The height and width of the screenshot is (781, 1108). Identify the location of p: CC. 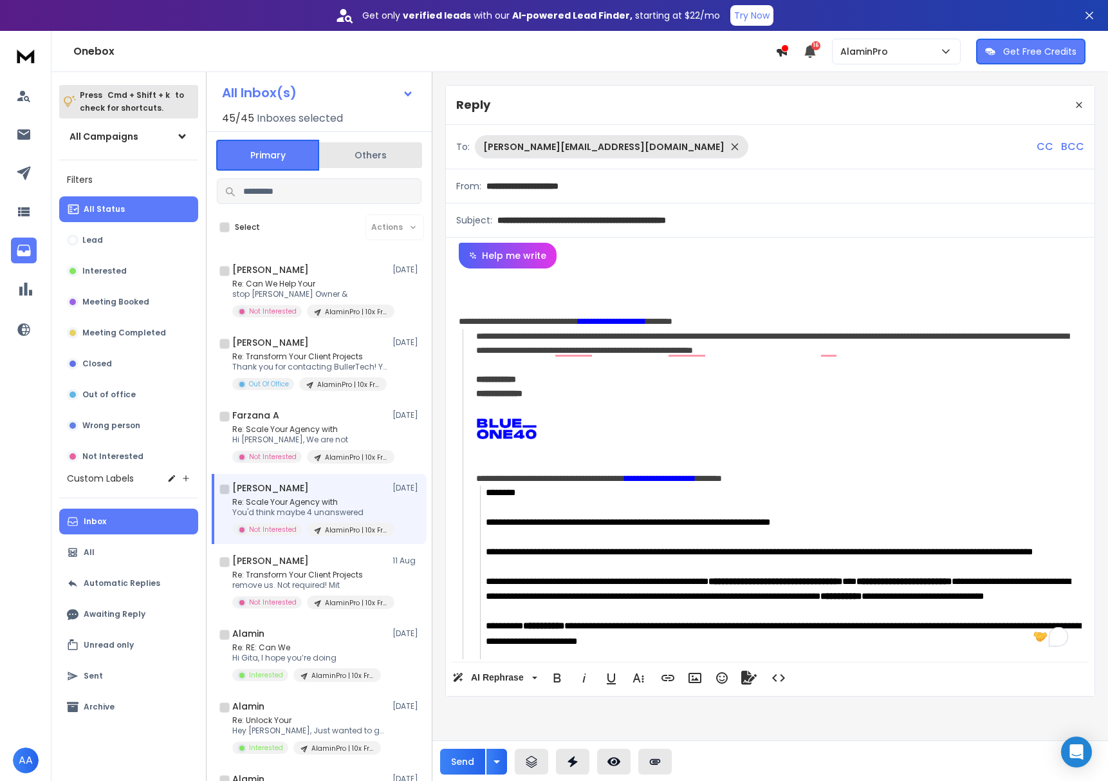
(1045, 147).